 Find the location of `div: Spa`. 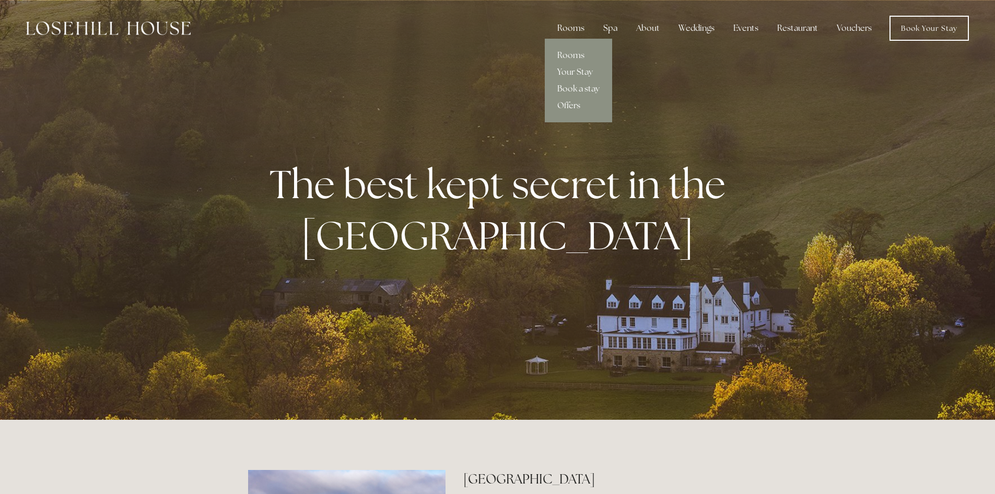

div: Spa is located at coordinates (610, 28).